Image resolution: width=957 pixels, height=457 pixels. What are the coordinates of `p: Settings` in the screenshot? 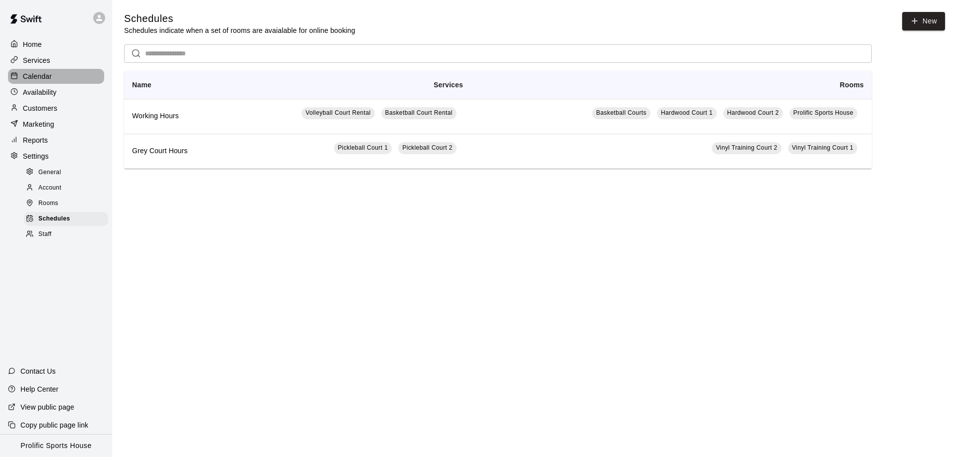 It's located at (36, 156).